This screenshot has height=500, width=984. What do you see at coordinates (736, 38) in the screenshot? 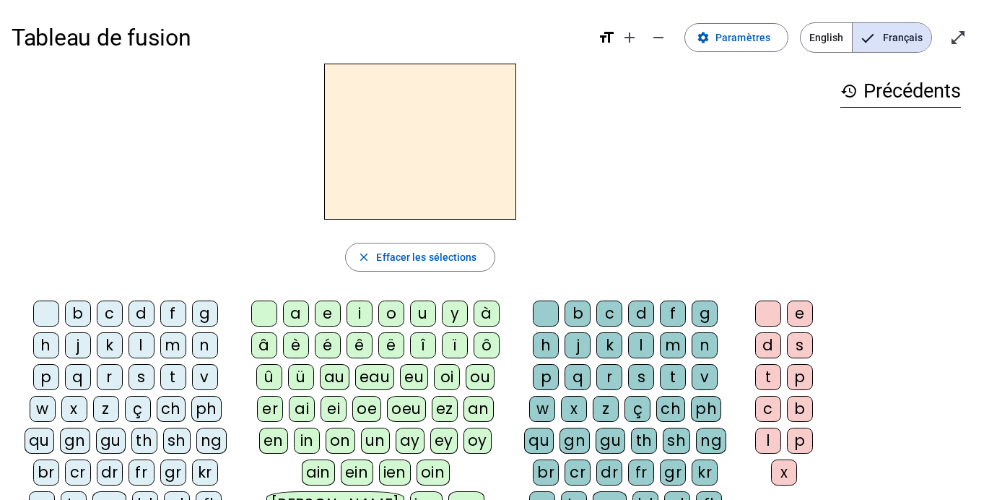
I see `button: Paramètres` at bounding box center [736, 38].